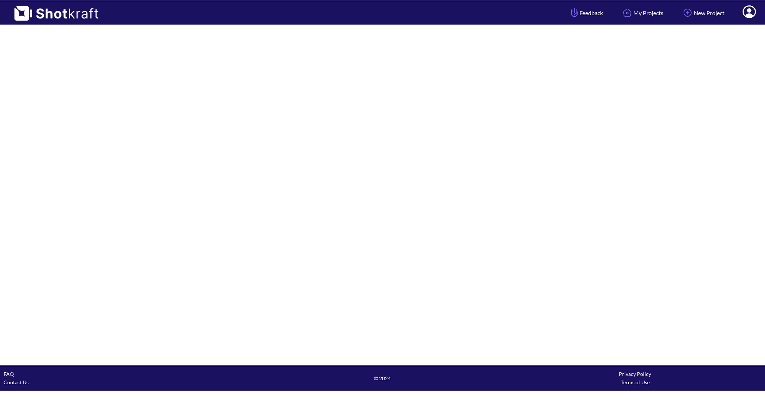  I want to click on a: My Projects, so click(642, 13).